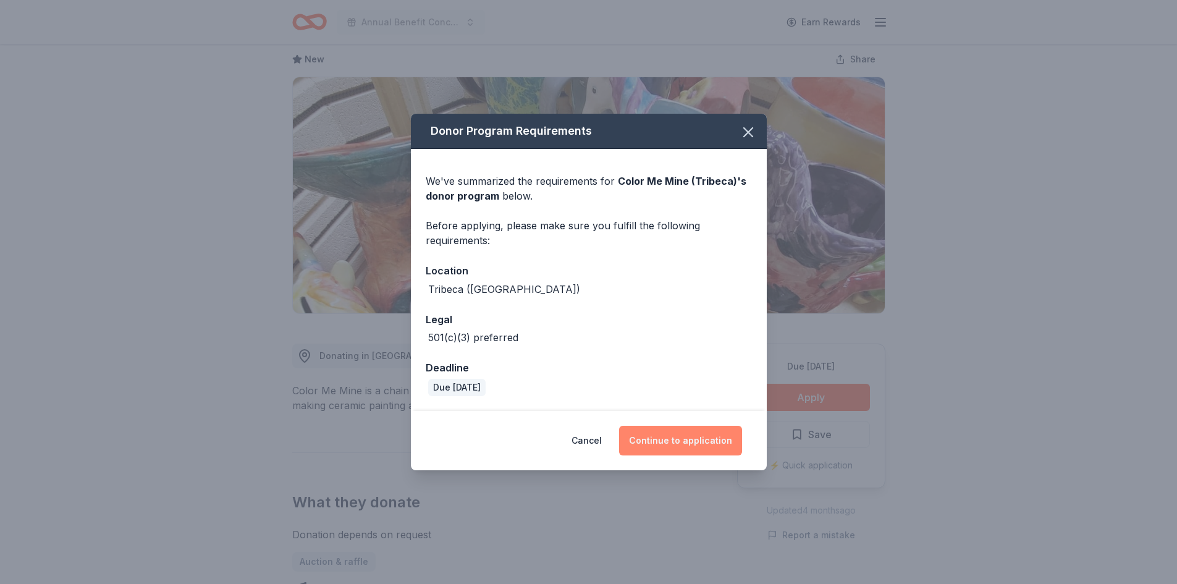 This screenshot has width=1177, height=584. I want to click on div: 501(c)(3) preferred, so click(473, 337).